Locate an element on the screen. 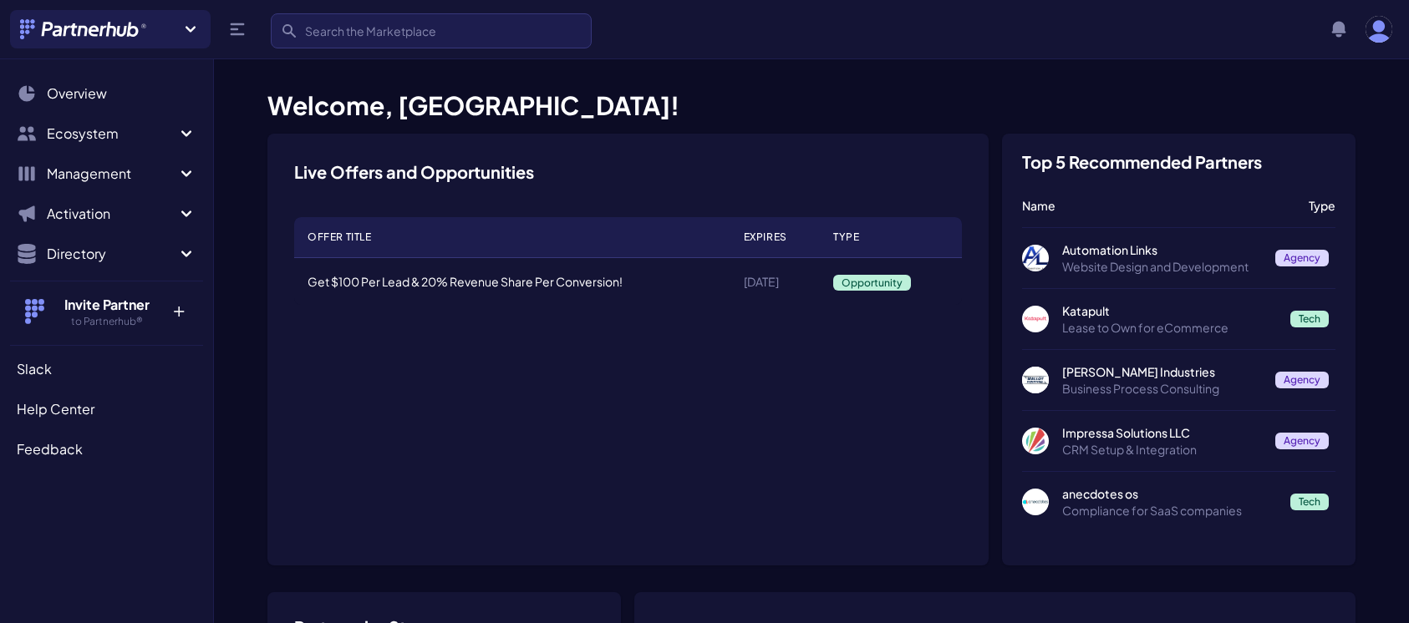 The height and width of the screenshot is (623, 1409). a: Impressa Solutions LLC Impressa Solutions LLC CRM Setup & Integration Agency is located at coordinates (1178, 441).